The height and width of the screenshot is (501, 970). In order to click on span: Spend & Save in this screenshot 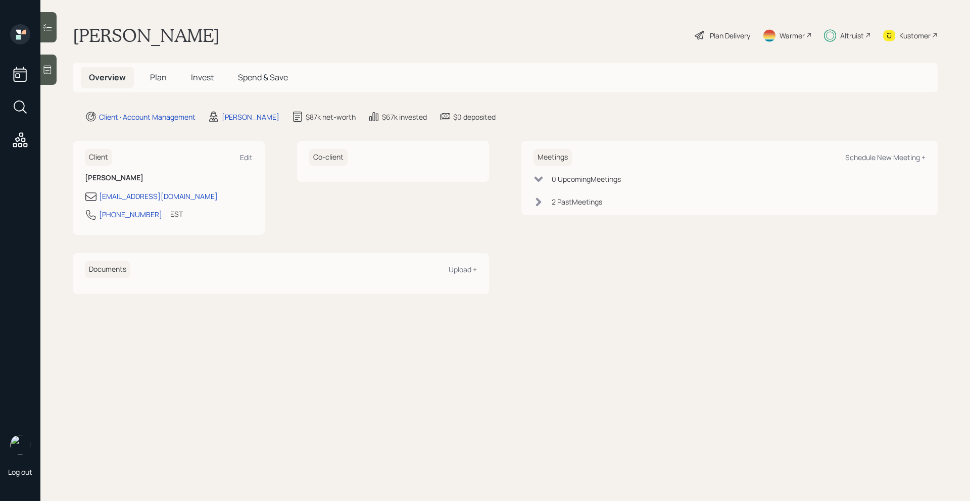, I will do `click(263, 77)`.